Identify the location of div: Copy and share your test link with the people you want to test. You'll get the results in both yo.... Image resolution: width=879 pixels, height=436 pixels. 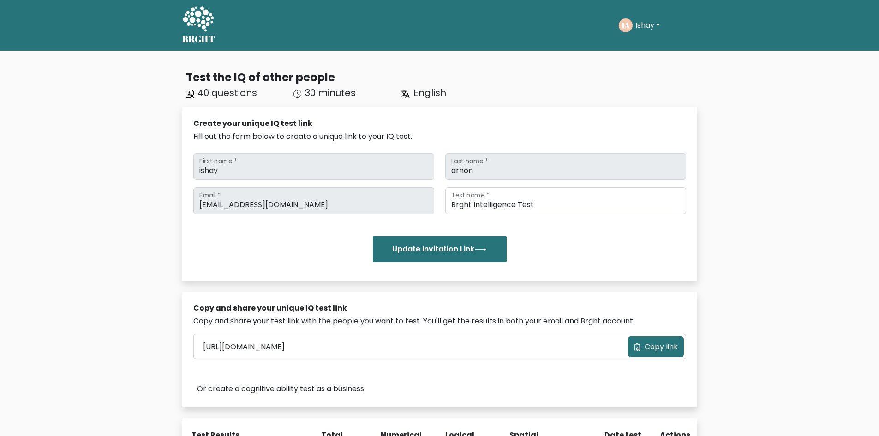
(440, 321).